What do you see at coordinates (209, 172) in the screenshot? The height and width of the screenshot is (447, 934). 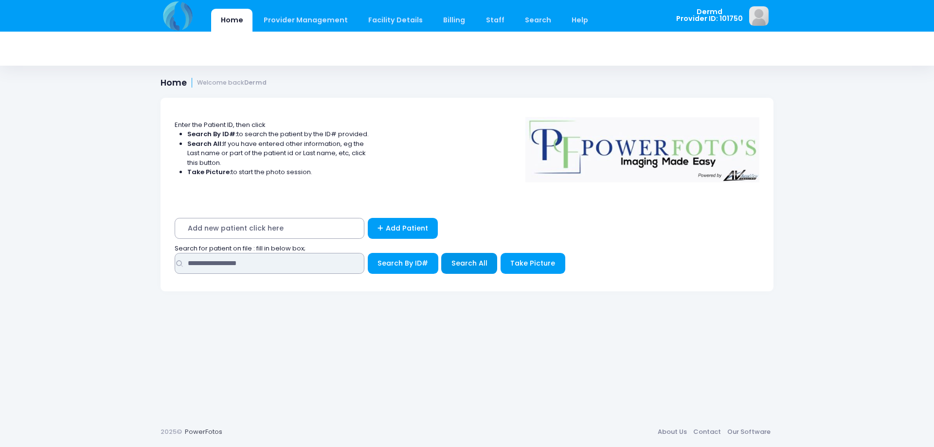 I see `strong: Take Picture:` at bounding box center [209, 172].